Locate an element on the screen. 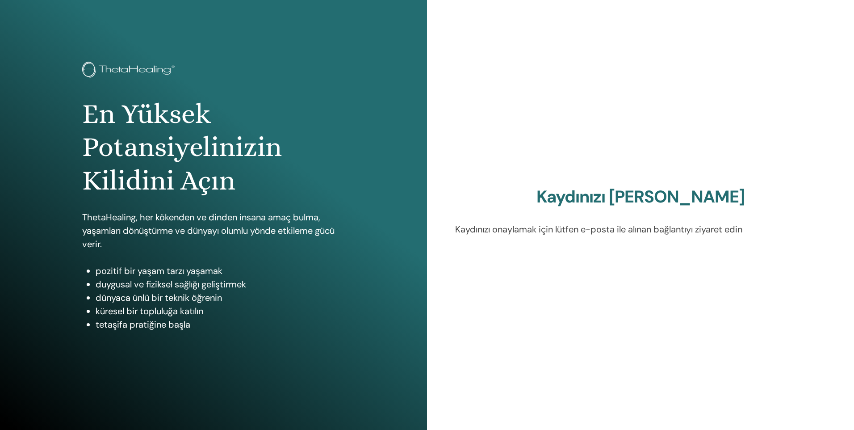 The image size is (854, 430). p: ThetaHealing, her kökenden ve dinden insana amaç bulma, yaşamları dönüştürme ve dünyayı olumlu yö... is located at coordinates (213, 231).